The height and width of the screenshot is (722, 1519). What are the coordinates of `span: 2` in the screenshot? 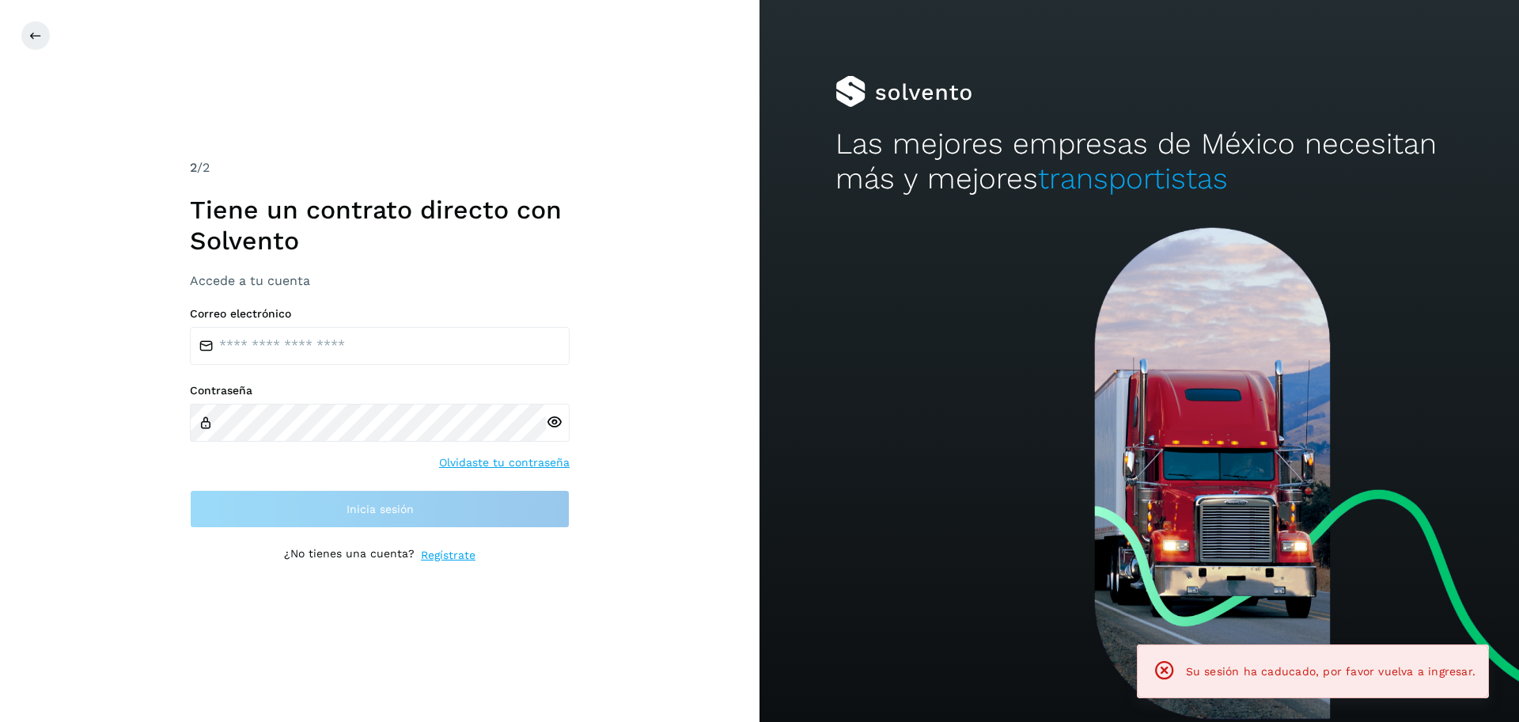 It's located at (193, 167).